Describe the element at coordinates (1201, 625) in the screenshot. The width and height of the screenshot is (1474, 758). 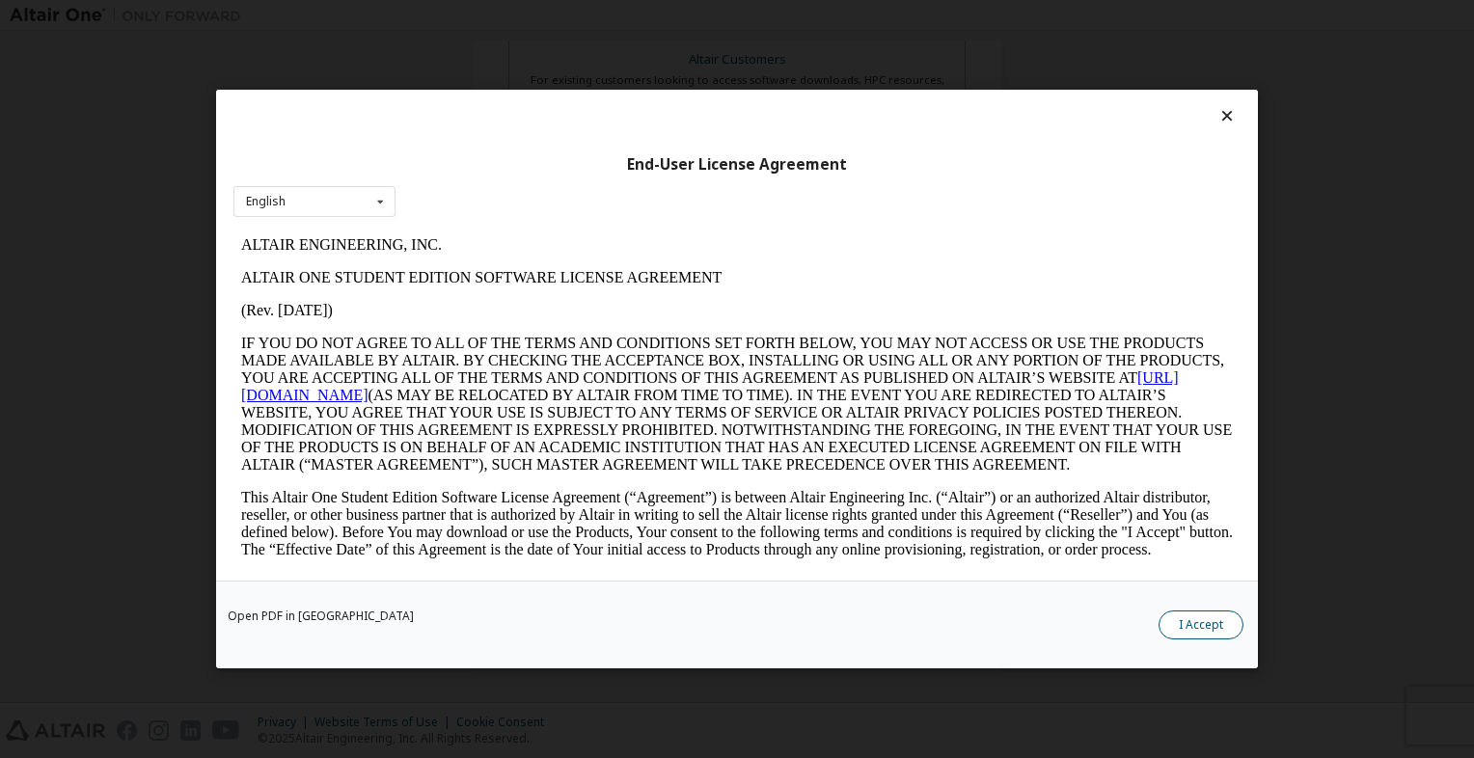
I see `button: I Accept` at that location.